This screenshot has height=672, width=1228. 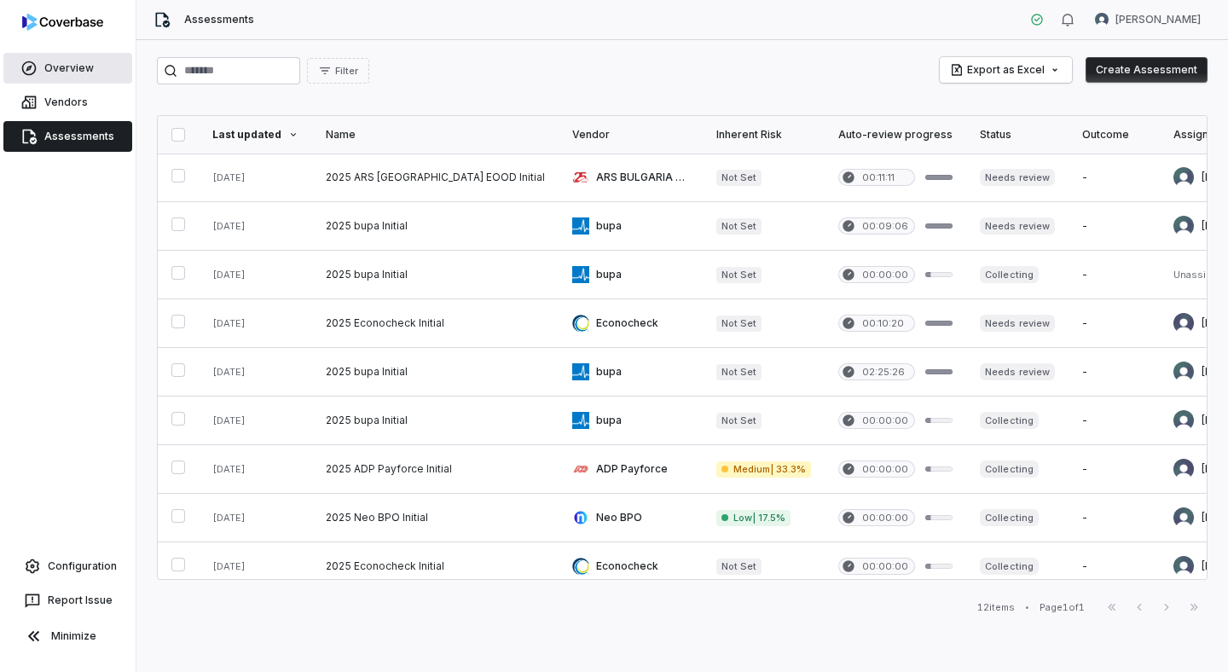 What do you see at coordinates (1016, 135) in the screenshot?
I see `div: Status` at bounding box center [1016, 135].